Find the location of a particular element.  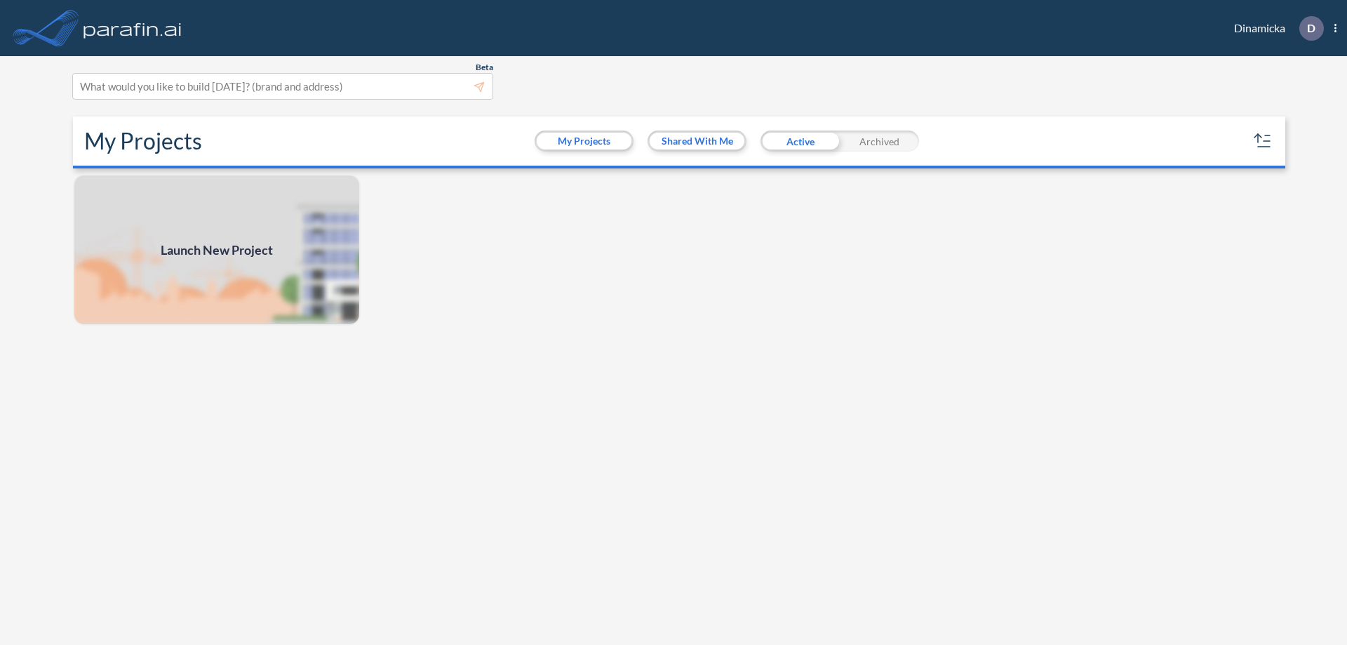

button: My Projects is located at coordinates (584, 141).